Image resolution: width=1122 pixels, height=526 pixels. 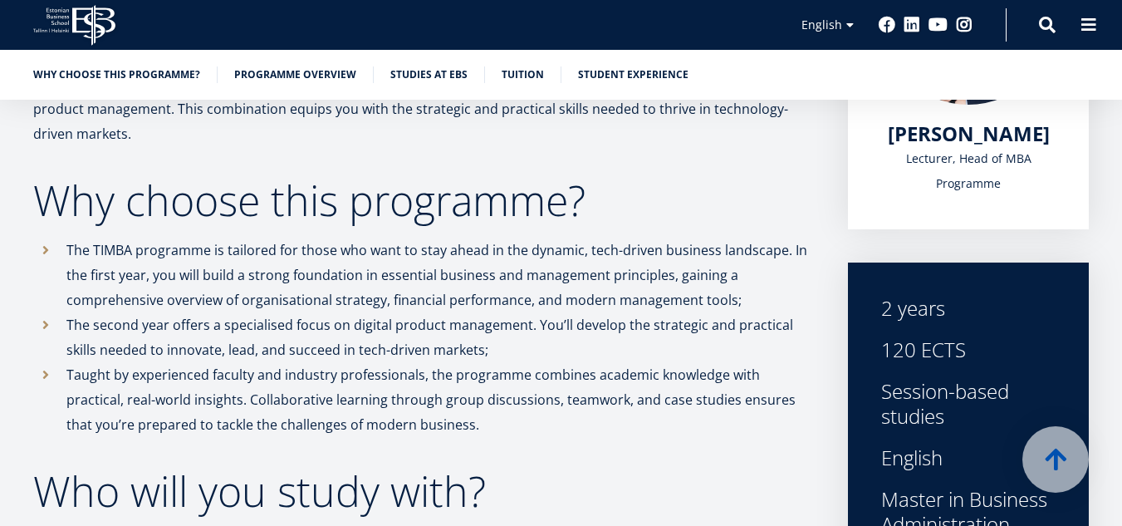 What do you see at coordinates (116, 75) in the screenshot?
I see `a: Why choose this programme?` at bounding box center [116, 75].